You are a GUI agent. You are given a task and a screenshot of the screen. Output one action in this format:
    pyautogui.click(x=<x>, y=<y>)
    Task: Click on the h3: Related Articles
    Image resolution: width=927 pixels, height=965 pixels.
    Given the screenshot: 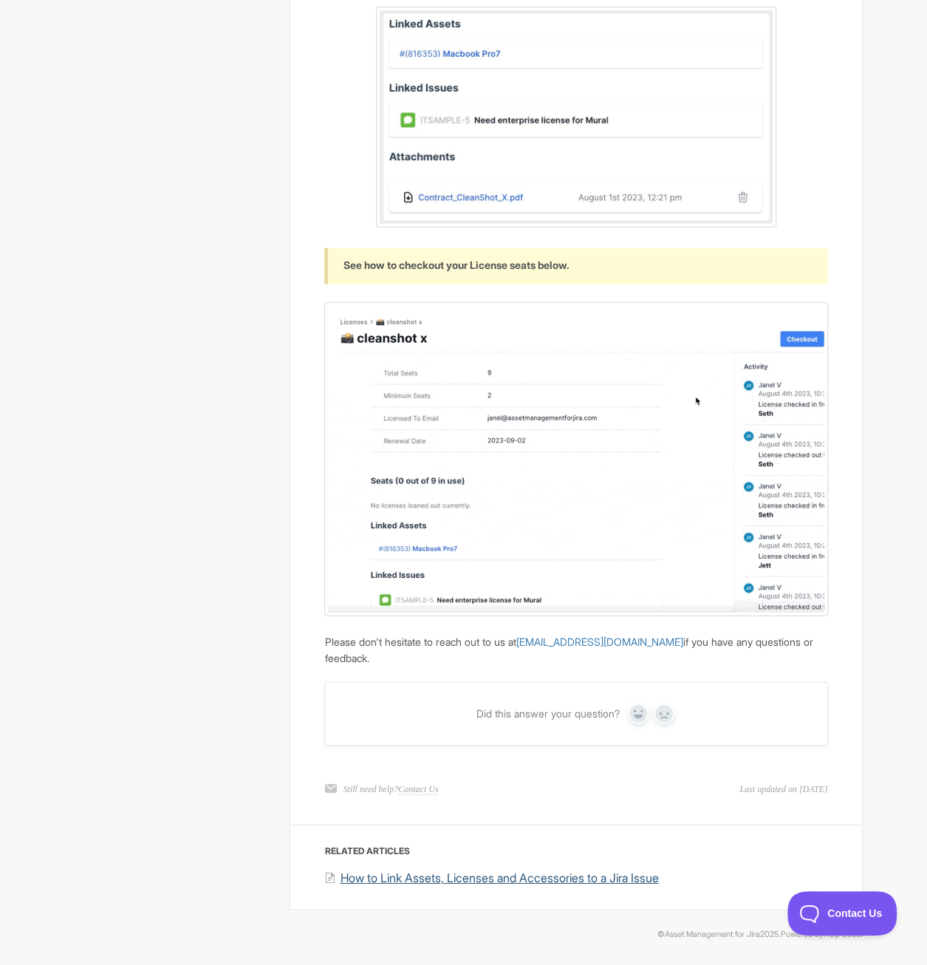 What is the action you would take?
    pyautogui.click(x=575, y=851)
    